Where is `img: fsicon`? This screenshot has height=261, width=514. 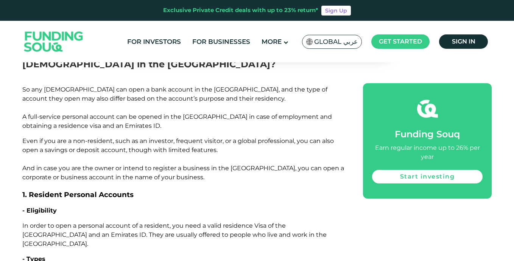
img: fsicon is located at coordinates (428, 109).